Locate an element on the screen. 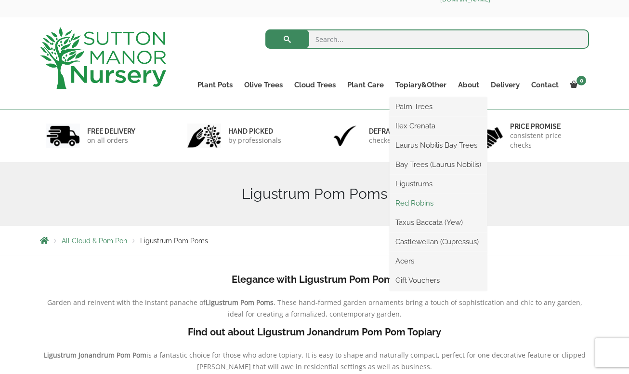 The height and width of the screenshot is (374, 629). p: on all orders is located at coordinates (111, 140).